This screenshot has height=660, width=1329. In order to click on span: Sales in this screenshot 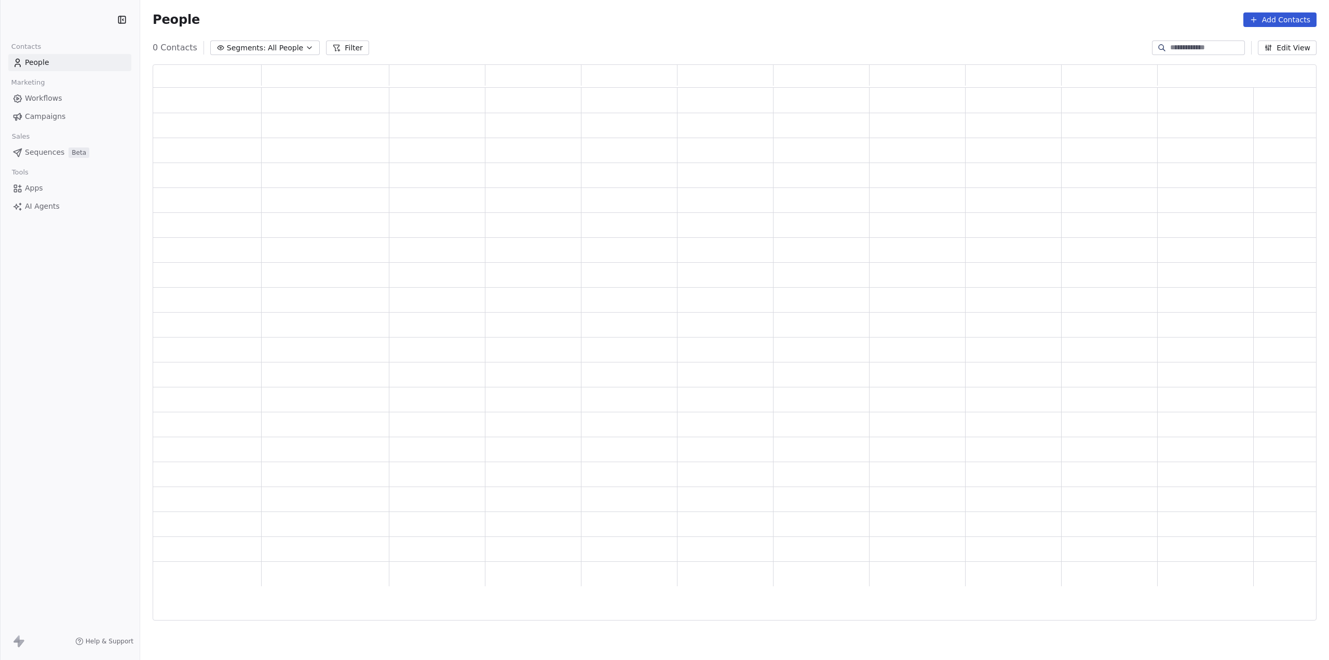, I will do `click(21, 137)`.